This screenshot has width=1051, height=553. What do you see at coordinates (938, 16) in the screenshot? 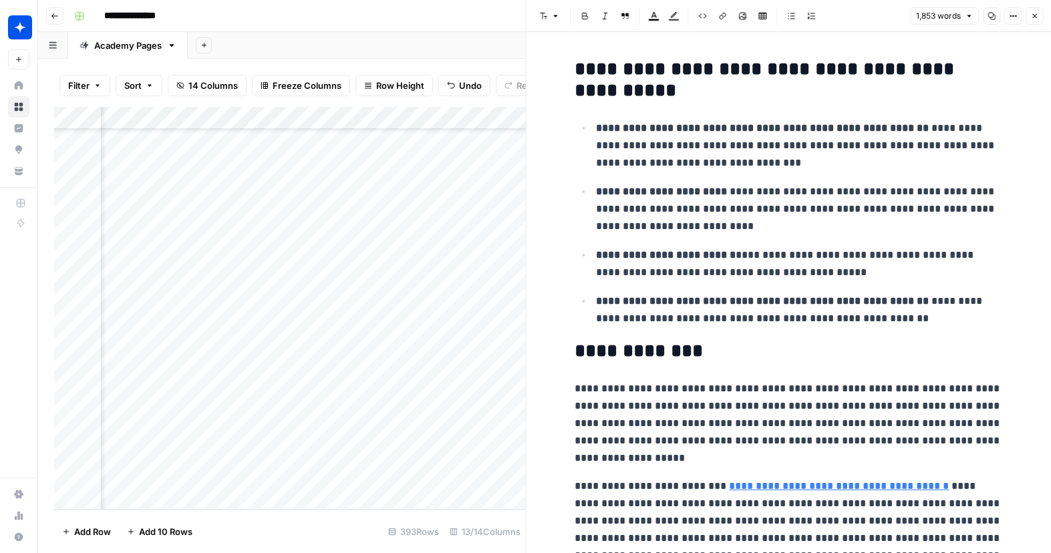
I see `span: 1,853 words` at bounding box center [938, 16].